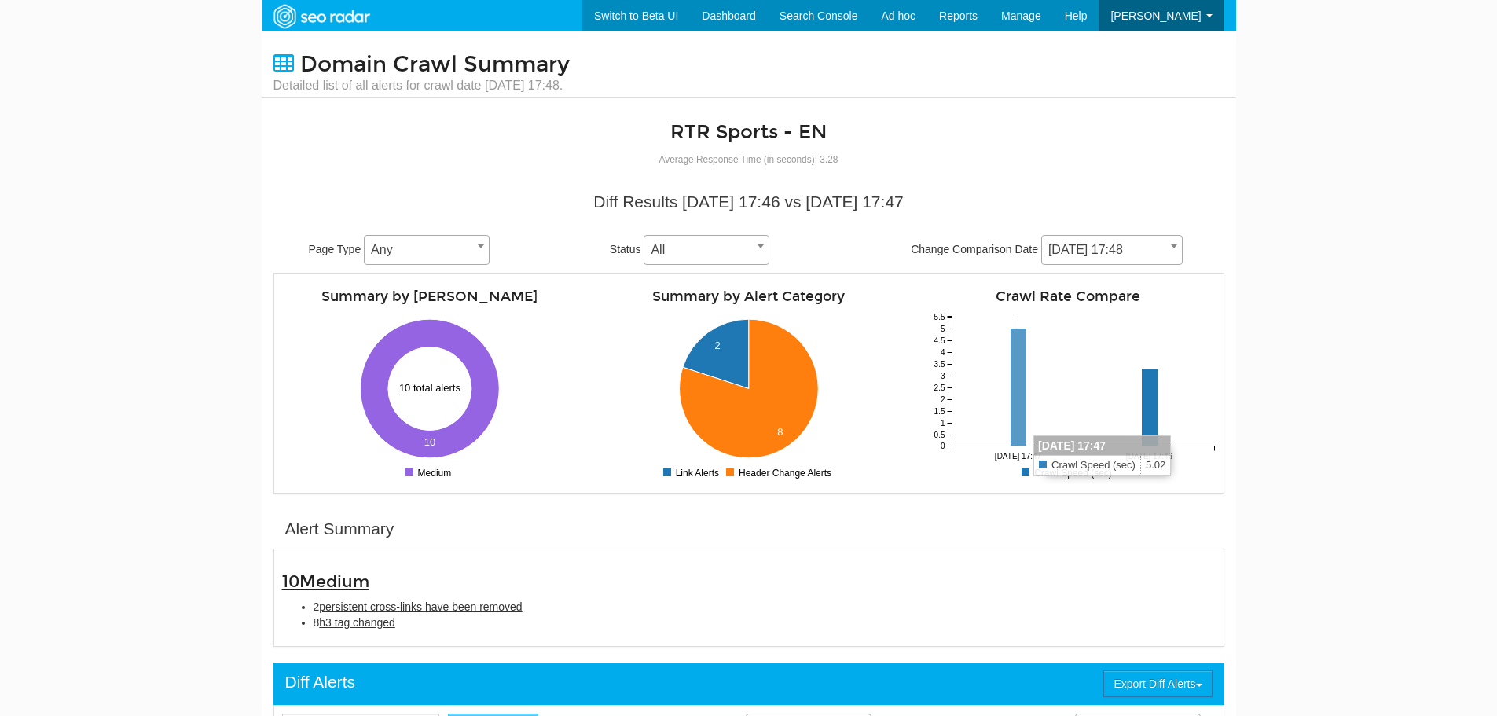 The image size is (1497, 716). What do you see at coordinates (434, 64) in the screenshot?
I see `span: Domain Crawl Summary` at bounding box center [434, 64].